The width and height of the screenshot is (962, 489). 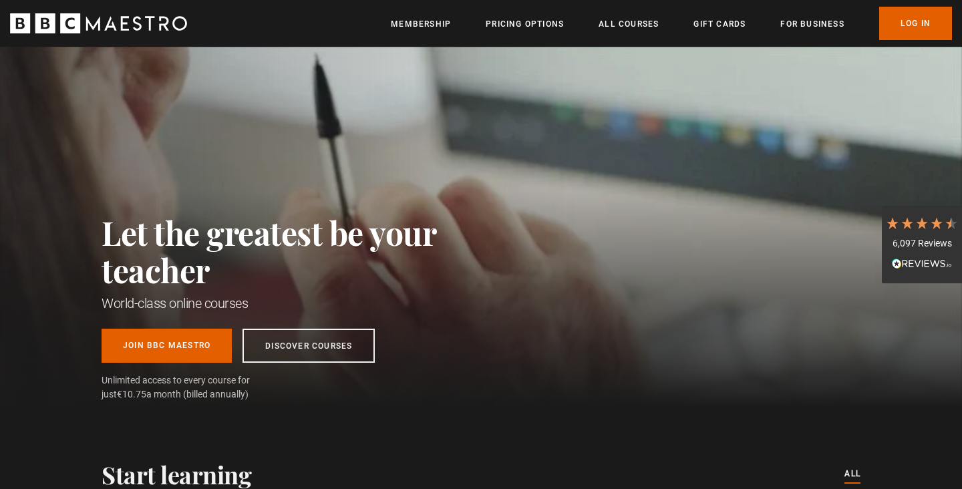 I want to click on a: BBC Maestro, so click(x=98, y=23).